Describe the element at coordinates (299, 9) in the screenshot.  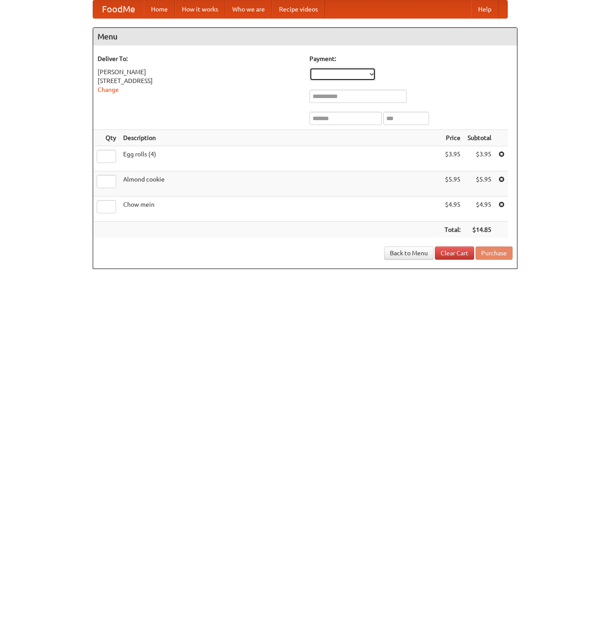
I see `a: Recipe videos` at that location.